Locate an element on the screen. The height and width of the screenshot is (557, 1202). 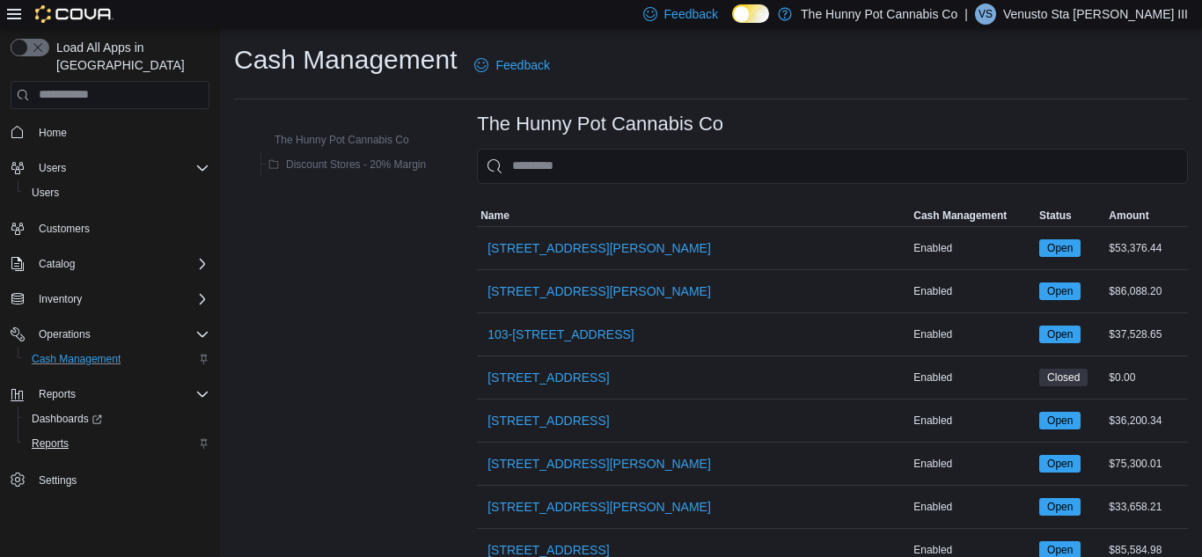
button: Operations is located at coordinates (64, 334).